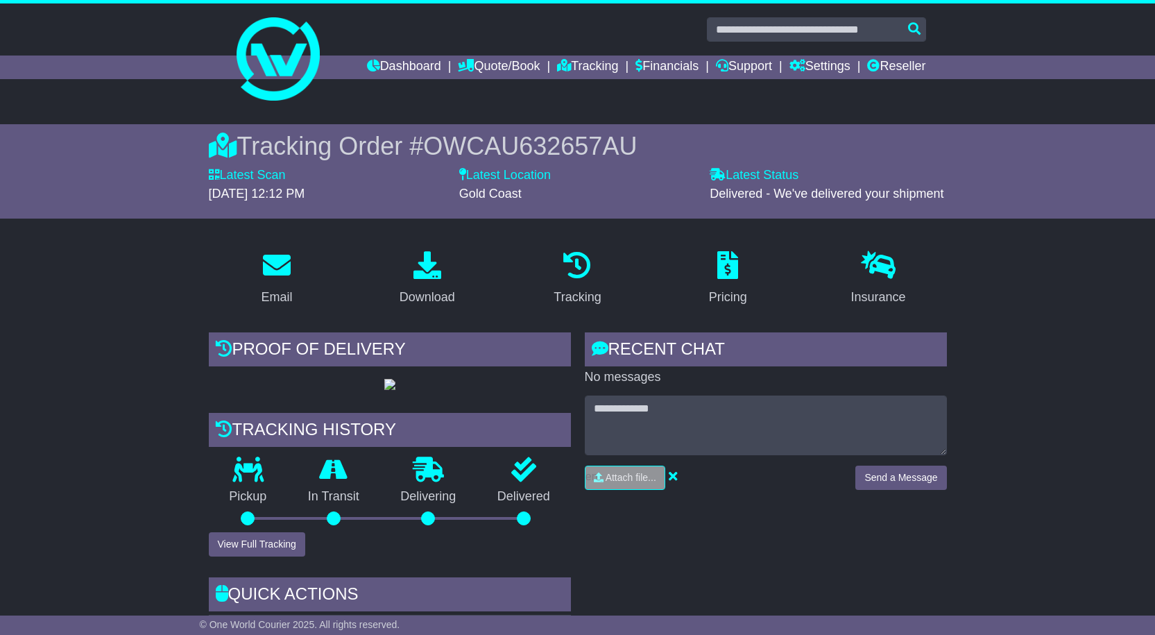  I want to click on div: Tracking Order #, so click(578, 146).